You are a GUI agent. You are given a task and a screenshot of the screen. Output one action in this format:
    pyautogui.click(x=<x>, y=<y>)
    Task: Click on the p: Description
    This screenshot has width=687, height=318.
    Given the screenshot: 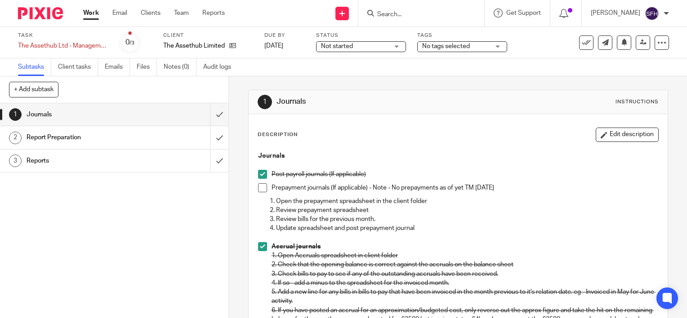 What is the action you would take?
    pyautogui.click(x=277, y=135)
    